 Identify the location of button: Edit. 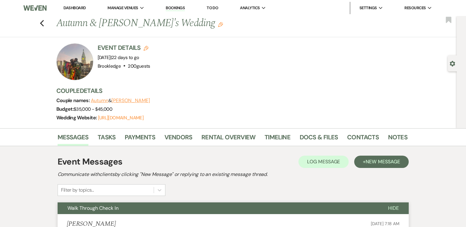
(220, 24).